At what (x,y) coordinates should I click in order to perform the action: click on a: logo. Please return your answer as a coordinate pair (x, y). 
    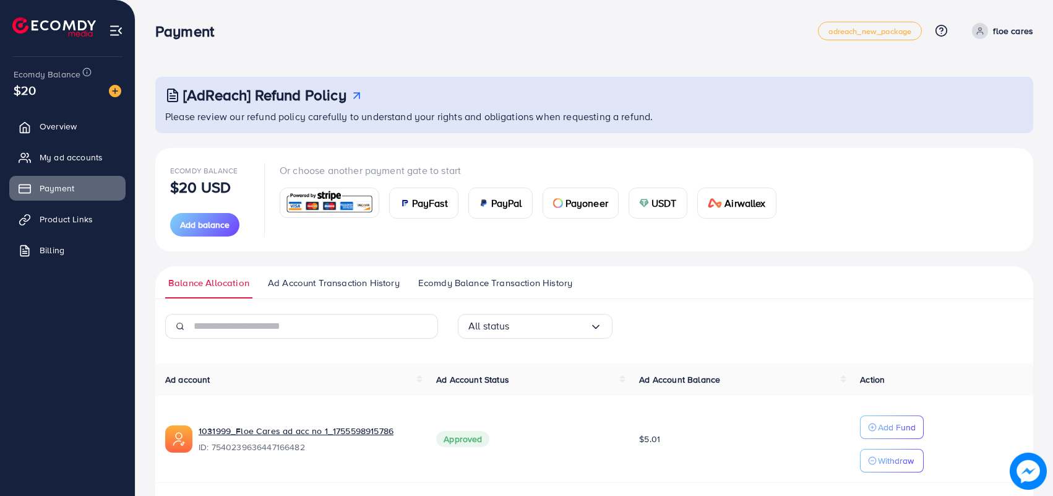
    Looking at the image, I should click on (54, 27).